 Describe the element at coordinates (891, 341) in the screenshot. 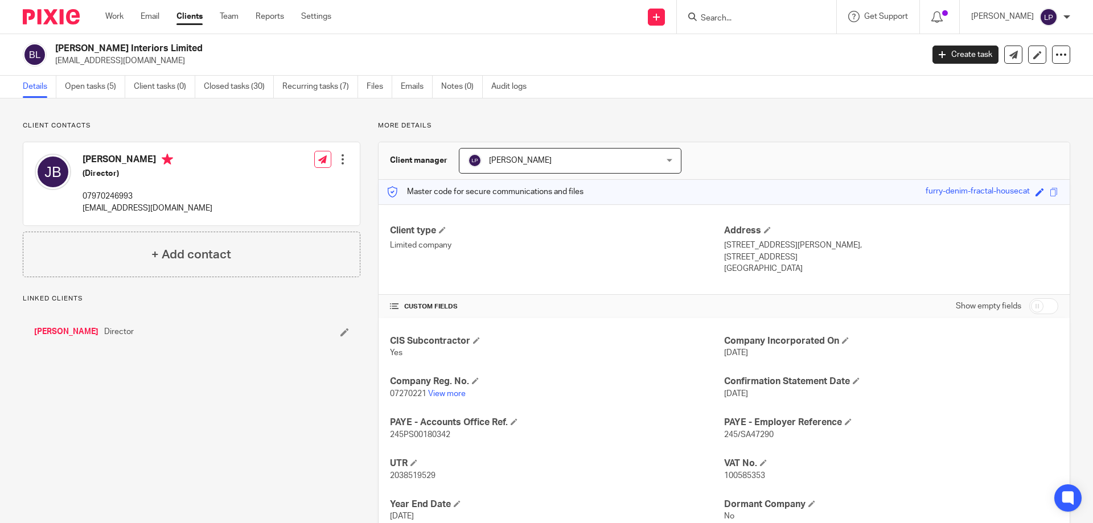

I see `h4: Company Incorporated On` at that location.